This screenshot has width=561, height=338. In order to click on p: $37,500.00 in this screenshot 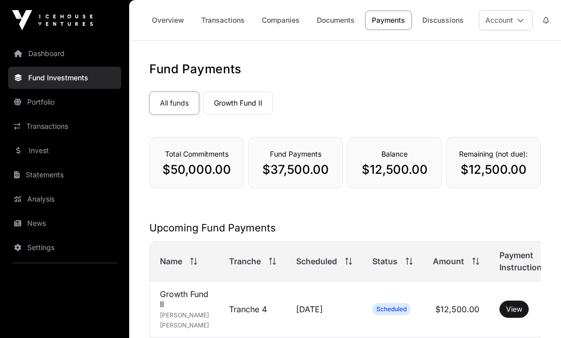, I will do `click(296, 170)`.